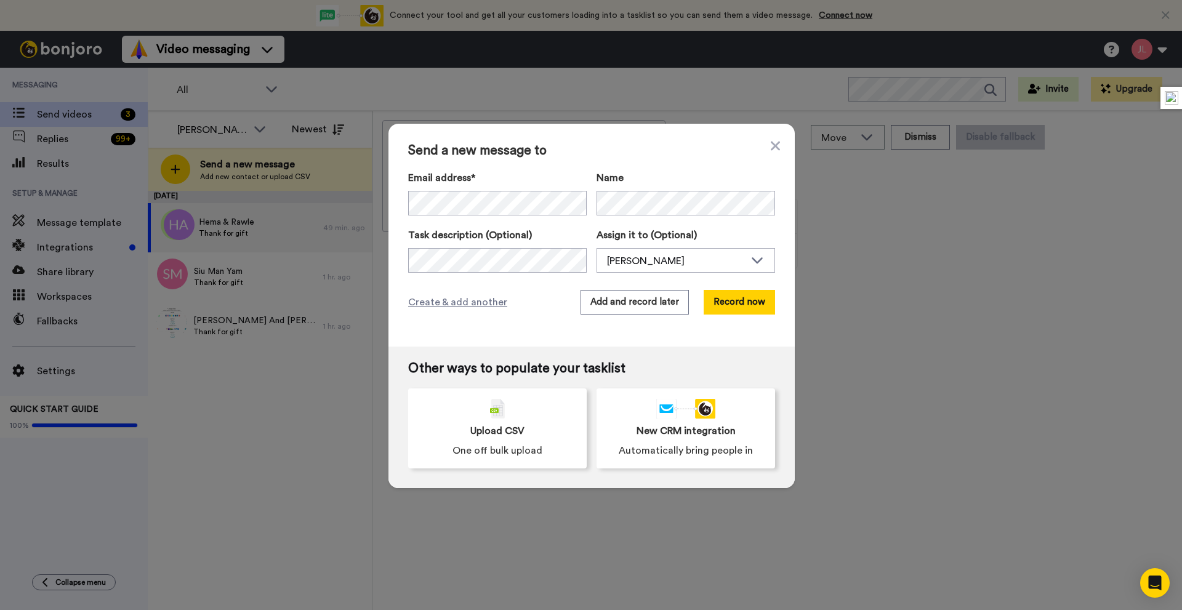 The height and width of the screenshot is (610, 1182). I want to click on span: Name, so click(610, 178).